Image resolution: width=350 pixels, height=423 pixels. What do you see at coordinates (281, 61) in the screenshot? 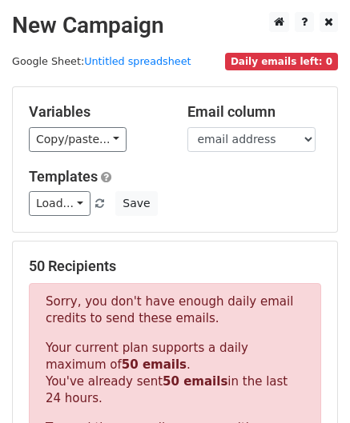
I see `a: Daily emails left: 0` at bounding box center [281, 61].